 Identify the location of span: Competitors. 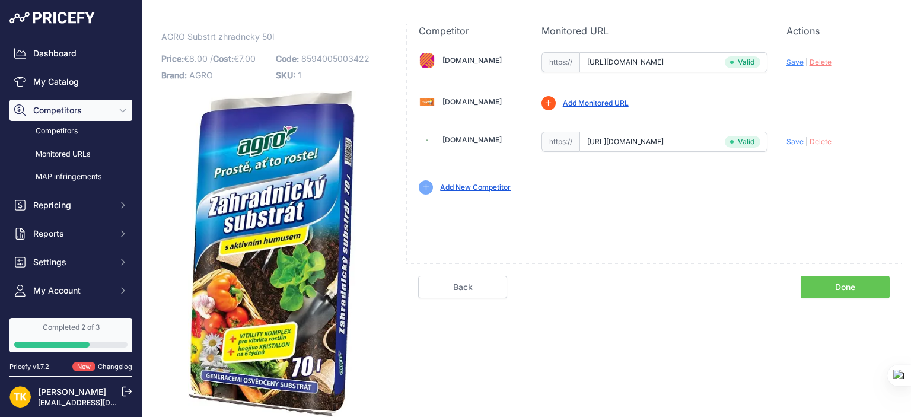
(72, 110).